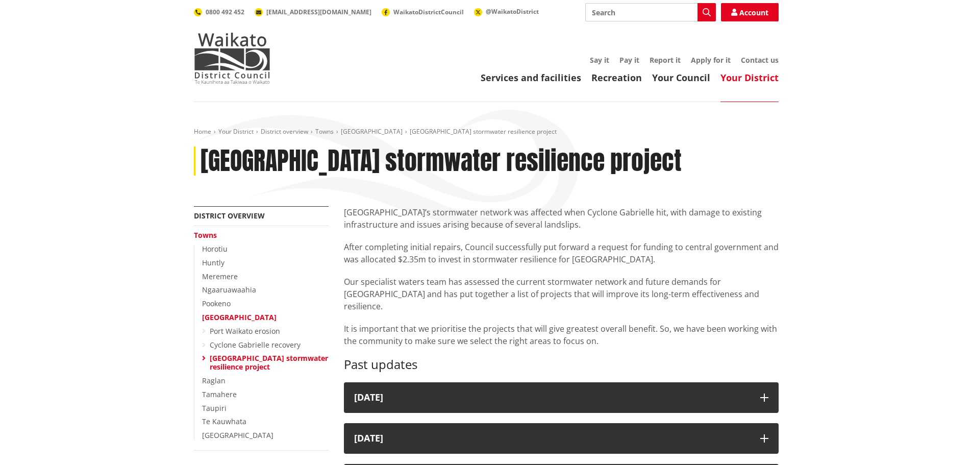  What do you see at coordinates (255, 344) in the screenshot?
I see `a: Cyclone Gabrielle recovery` at bounding box center [255, 344].